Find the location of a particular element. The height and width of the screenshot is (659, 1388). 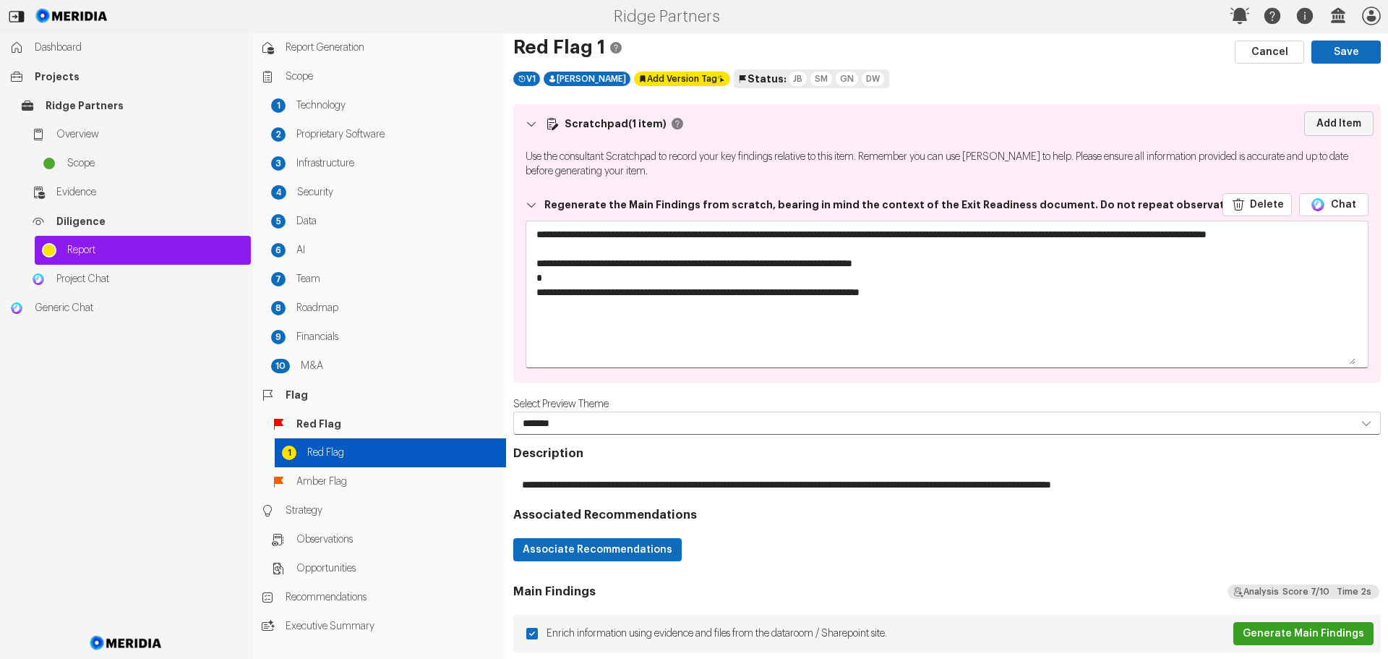

a: Projects is located at coordinates (127, 77).